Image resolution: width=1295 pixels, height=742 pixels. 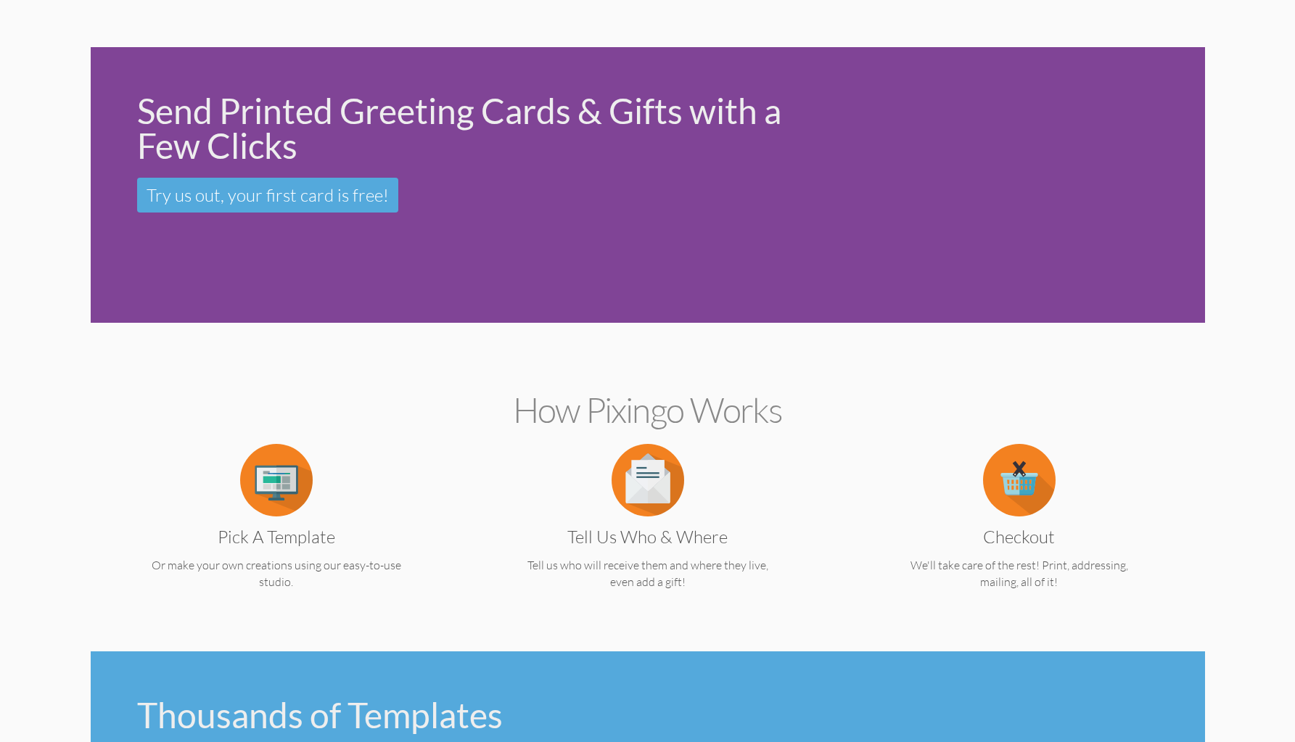 I want to click on p: We'll take care of the rest! Print, addressing, mailing, all of it!, so click(x=1019, y=574).